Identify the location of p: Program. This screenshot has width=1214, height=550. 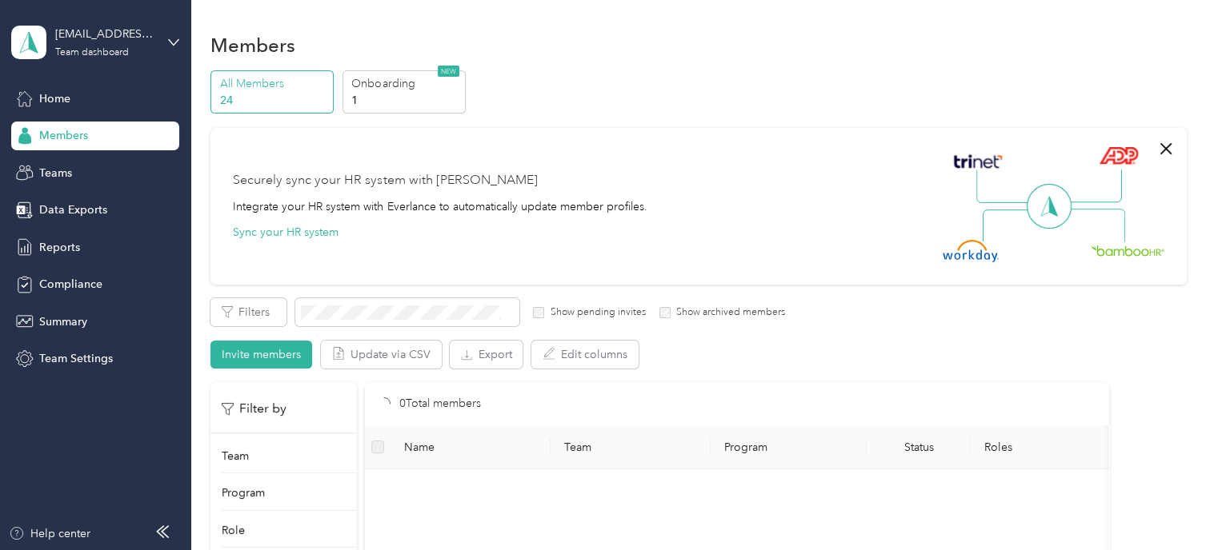
(243, 493).